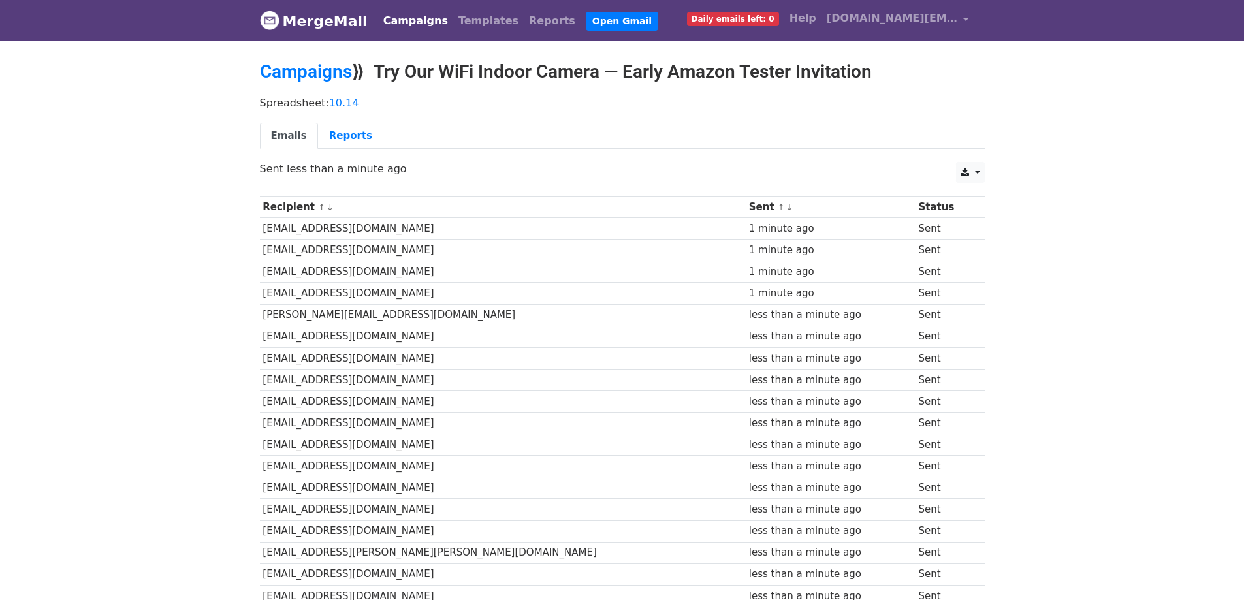 Image resolution: width=1244 pixels, height=600 pixels. Describe the element at coordinates (344, 103) in the screenshot. I see `a: 10.14` at that location.